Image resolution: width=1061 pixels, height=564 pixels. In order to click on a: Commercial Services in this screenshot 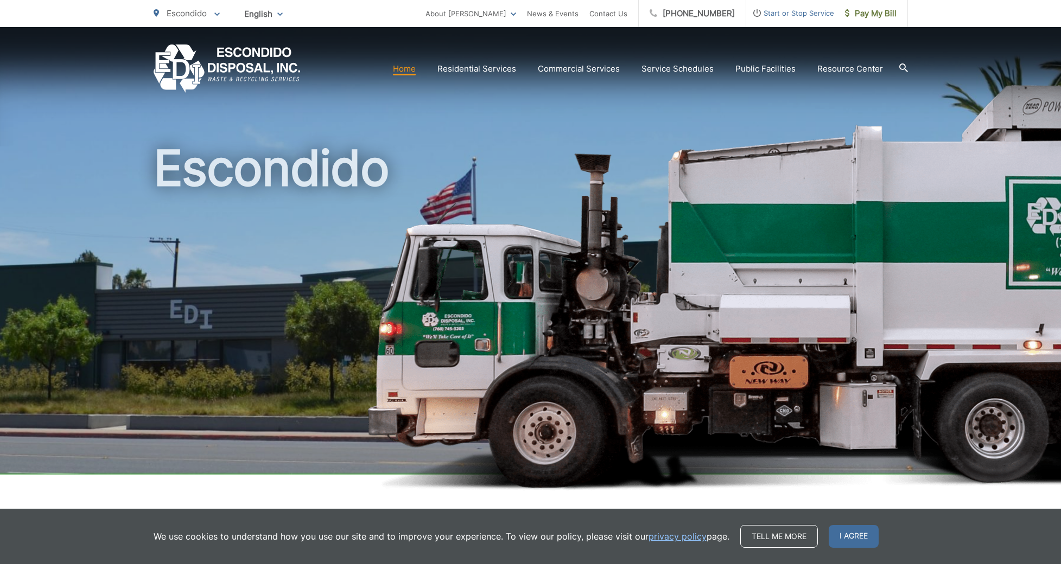, I will do `click(578, 69)`.